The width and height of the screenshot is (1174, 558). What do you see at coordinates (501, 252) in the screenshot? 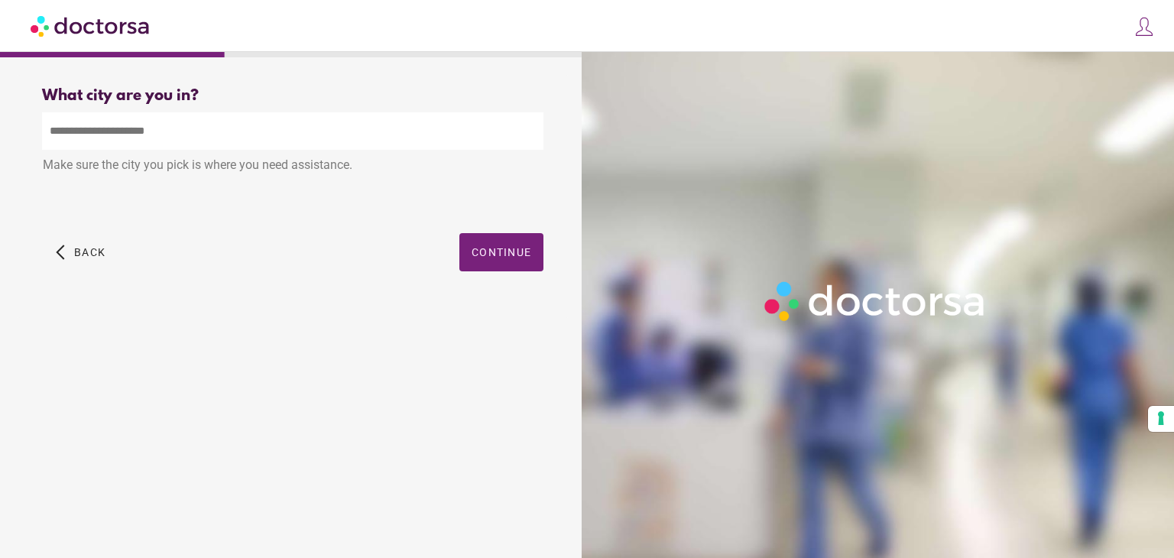
I see `button: Continue` at bounding box center [501, 252].